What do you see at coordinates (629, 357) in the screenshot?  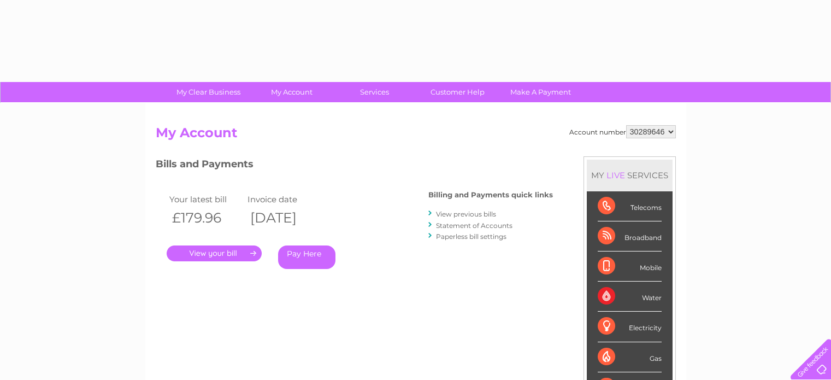 I see `div: Gas` at bounding box center [629, 357].